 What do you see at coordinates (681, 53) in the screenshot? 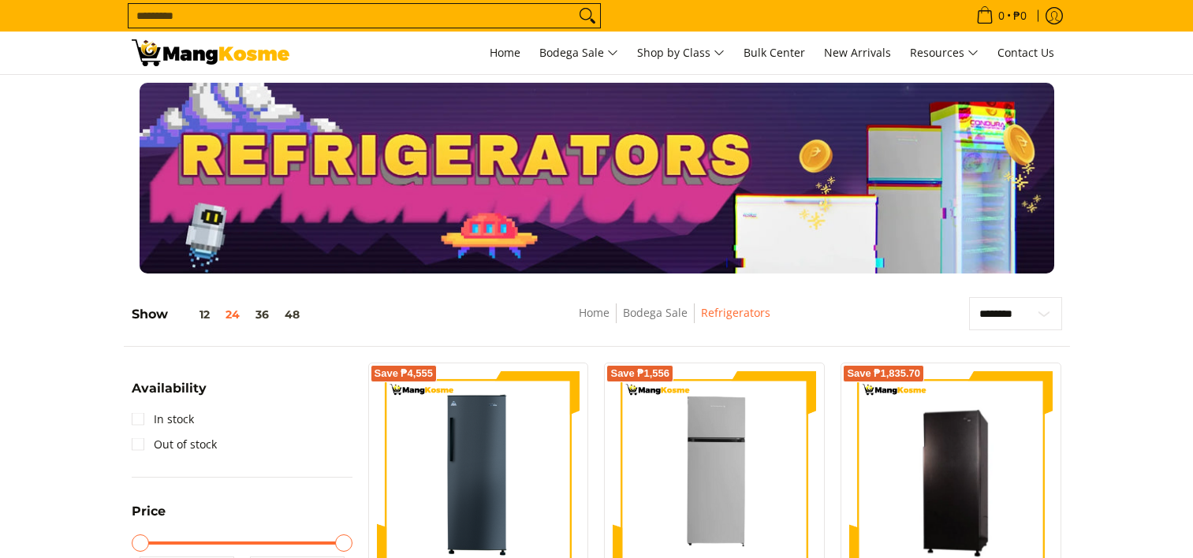
I see `a: Shop by Class` at bounding box center [681, 53].